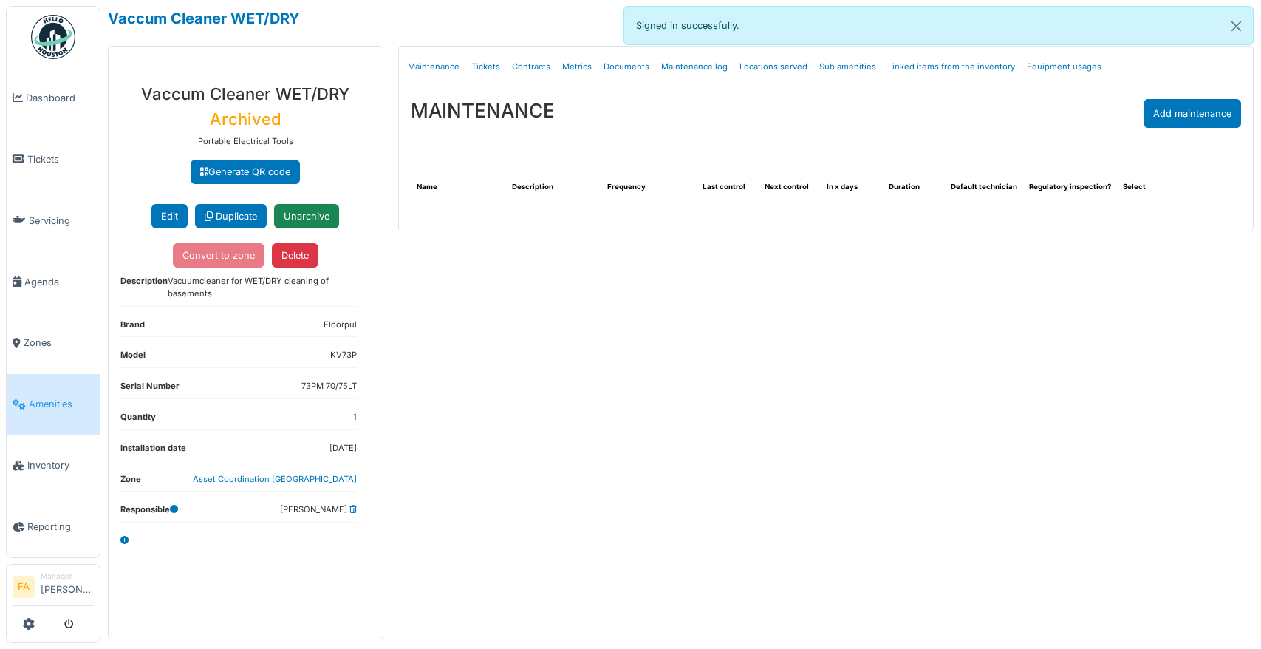  Describe the element at coordinates (53, 465) in the screenshot. I see `a: Inventory` at that location.